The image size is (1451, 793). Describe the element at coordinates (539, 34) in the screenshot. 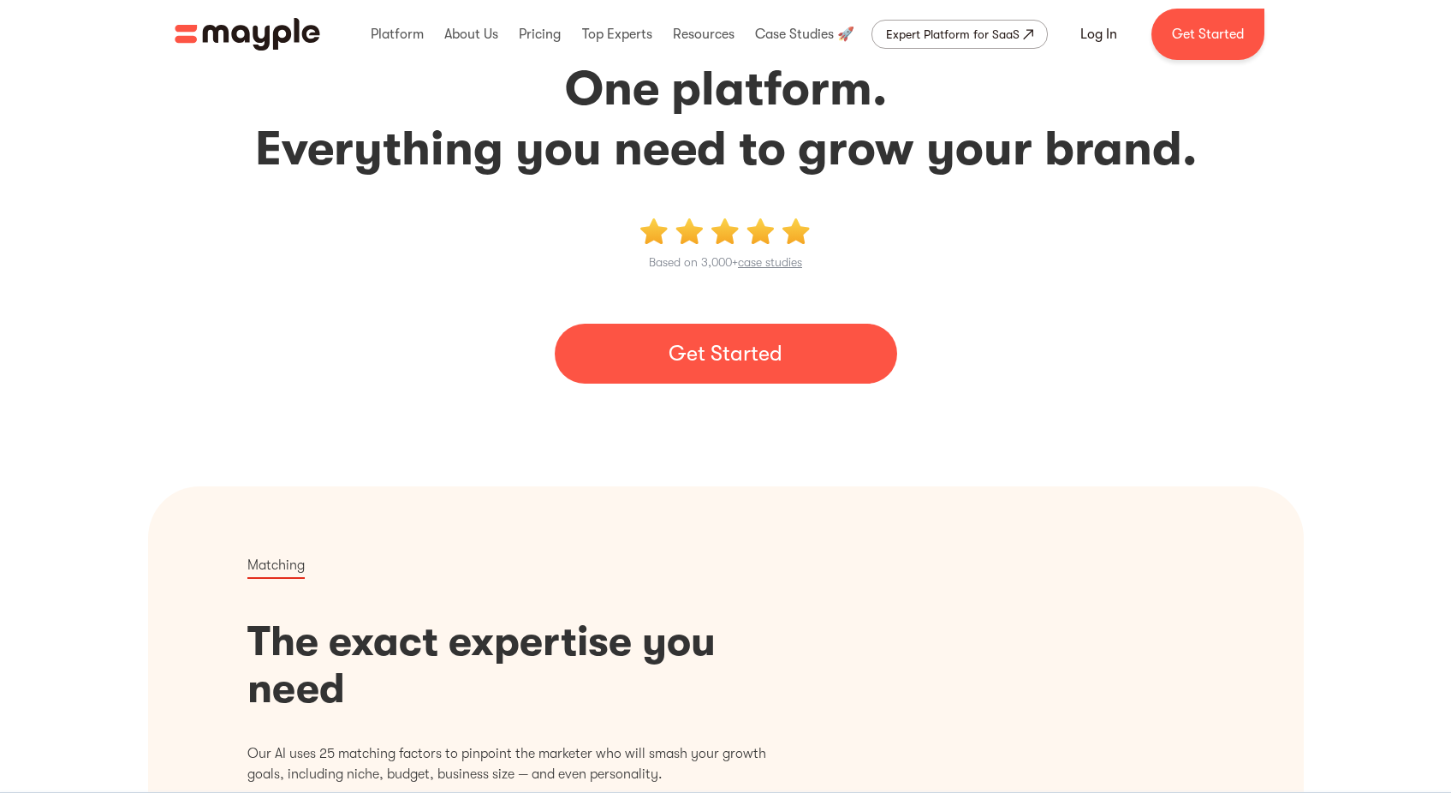

I see `div: Pricing` at that location.